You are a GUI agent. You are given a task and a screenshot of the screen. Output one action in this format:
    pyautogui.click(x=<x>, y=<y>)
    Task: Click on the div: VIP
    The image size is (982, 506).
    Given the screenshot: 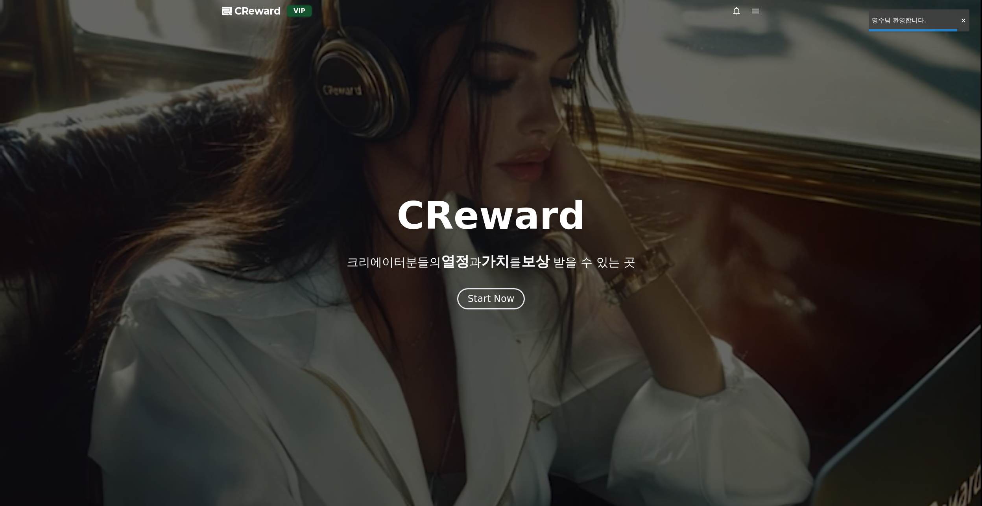 What is the action you would take?
    pyautogui.click(x=299, y=11)
    